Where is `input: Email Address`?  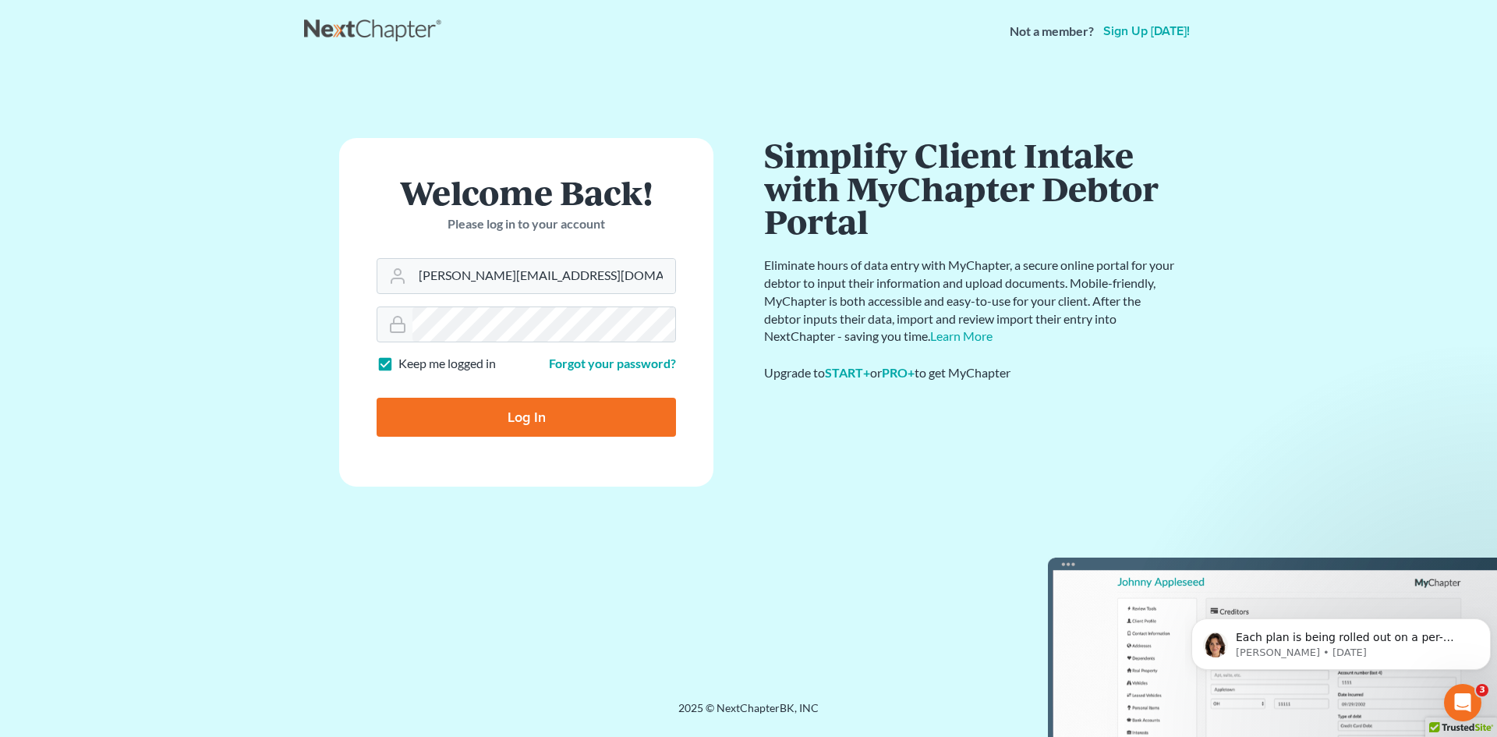 input: Email Address is located at coordinates (543, 276).